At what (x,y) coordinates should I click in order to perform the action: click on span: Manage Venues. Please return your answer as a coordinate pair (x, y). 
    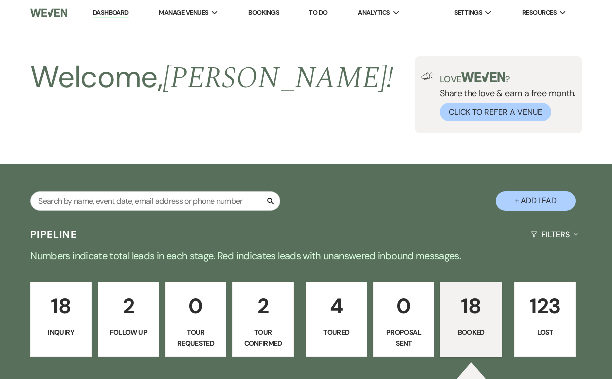
    Looking at the image, I should click on (183, 13).